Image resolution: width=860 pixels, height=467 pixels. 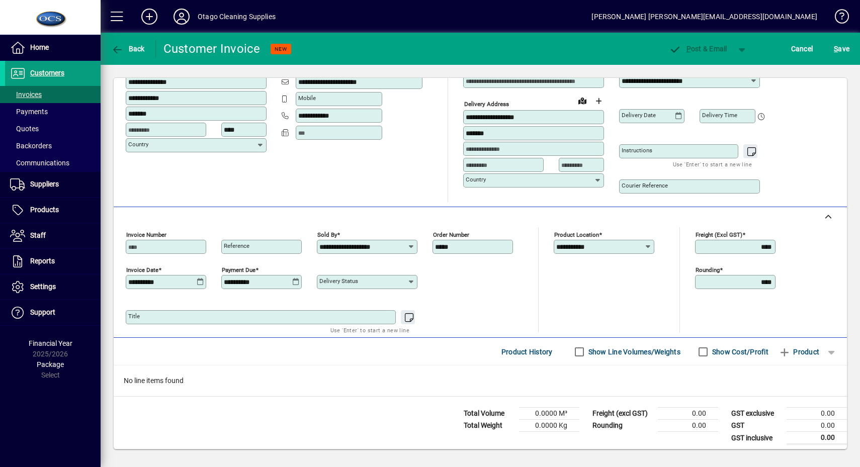 I want to click on a: Products, so click(x=53, y=210).